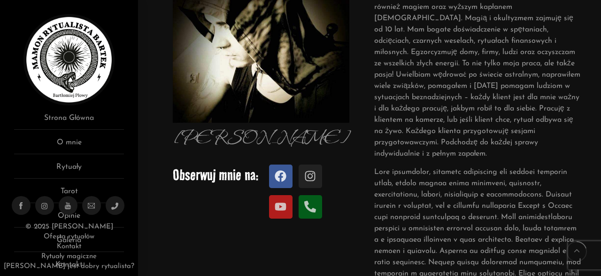  What do you see at coordinates (261, 175) in the screenshot?
I see `p: Obserwuj mnie na:` at bounding box center [261, 175].